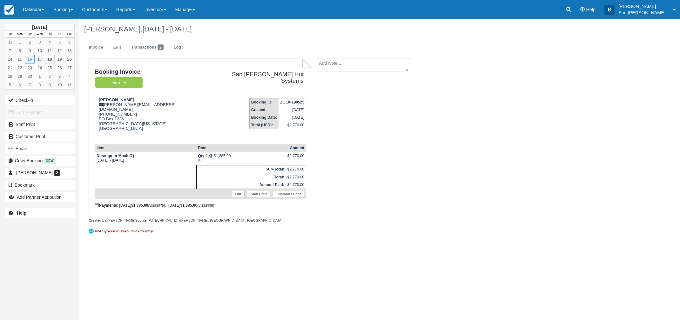 The height and width of the screenshot is (320, 680). Describe the element at coordinates (40, 112) in the screenshot. I see `button: Add Payment` at that location.